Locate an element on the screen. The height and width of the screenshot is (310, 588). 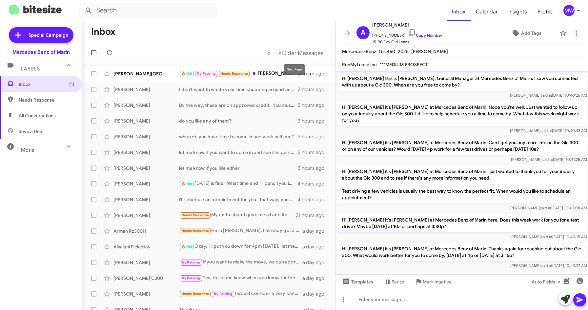
span: Save a Deal is located at coordinates (31, 132).